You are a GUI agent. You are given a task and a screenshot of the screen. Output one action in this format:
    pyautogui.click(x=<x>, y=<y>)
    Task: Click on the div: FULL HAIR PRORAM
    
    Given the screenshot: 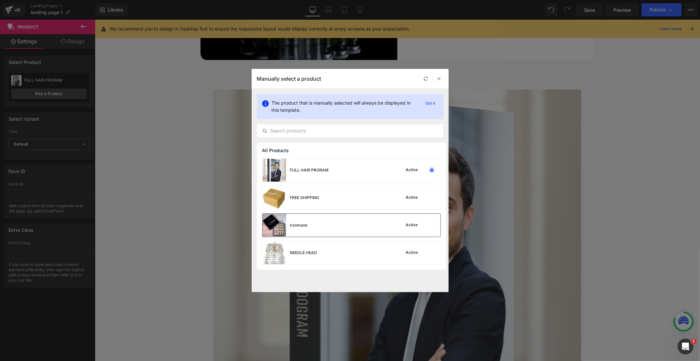 What is the action you would take?
    pyautogui.click(x=309, y=170)
    